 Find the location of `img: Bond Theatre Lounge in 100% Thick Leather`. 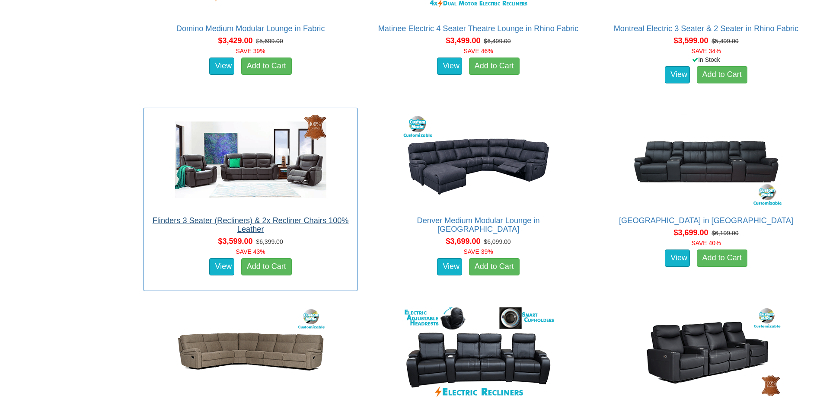

img: Bond Theatre Lounge in 100% Thick Leather is located at coordinates (706, 352).